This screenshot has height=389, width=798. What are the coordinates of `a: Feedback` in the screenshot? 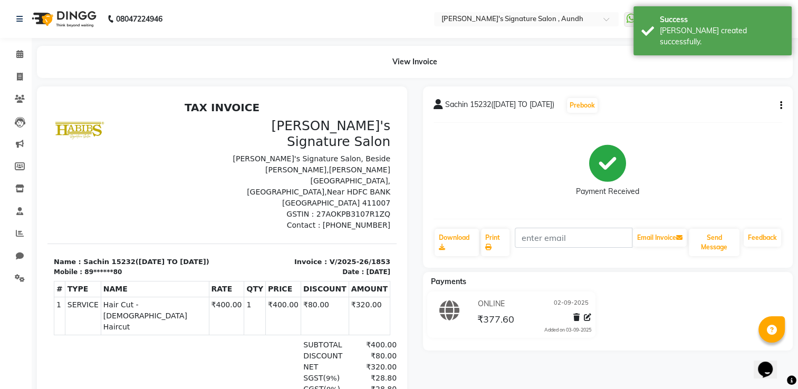 It's located at (762, 238).